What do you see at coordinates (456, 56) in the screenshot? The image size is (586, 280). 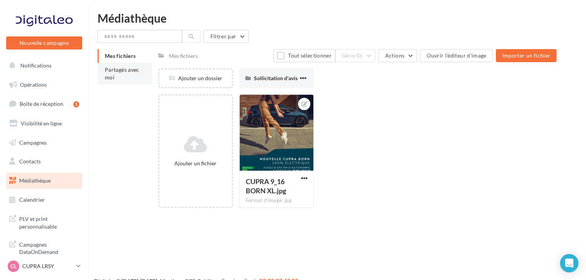 I see `button: Ouvrir l'éditeur d'image` at bounding box center [456, 56].